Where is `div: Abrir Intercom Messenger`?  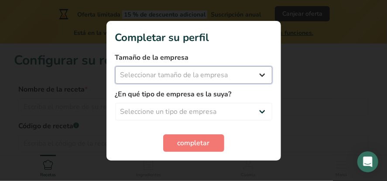 div: Abrir Intercom Messenger is located at coordinates (368, 162).